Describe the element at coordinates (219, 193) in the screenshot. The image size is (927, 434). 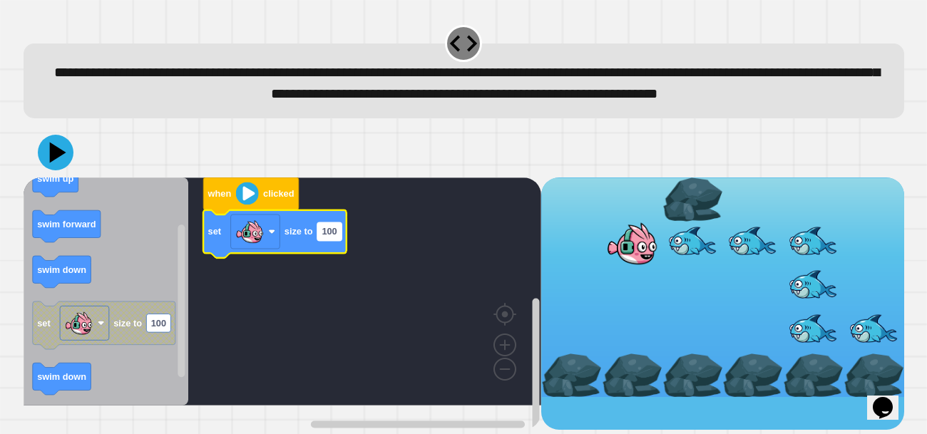
I see `text: when` at that location.